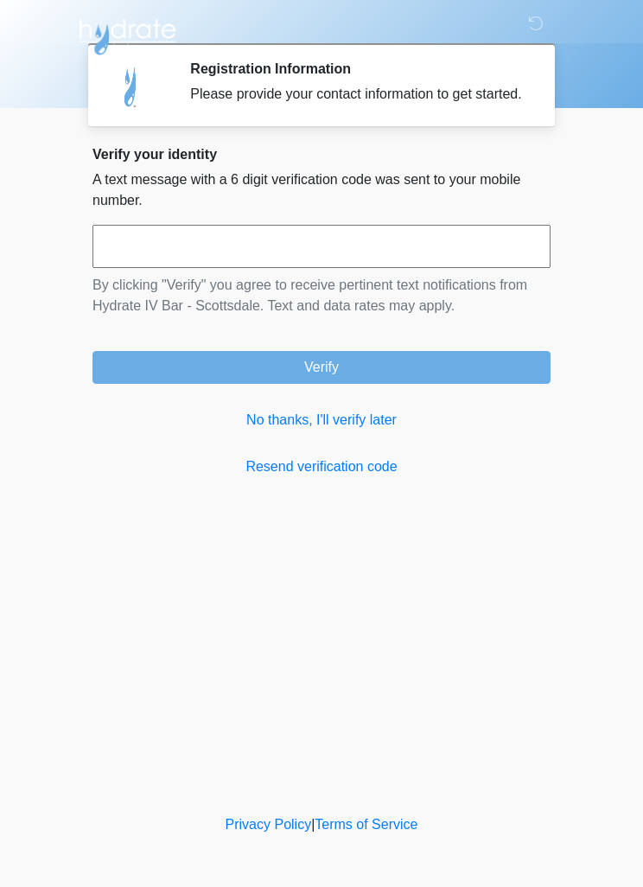  What do you see at coordinates (322, 420) in the screenshot?
I see `a: No thanks, I'll verify later` at bounding box center [322, 420].